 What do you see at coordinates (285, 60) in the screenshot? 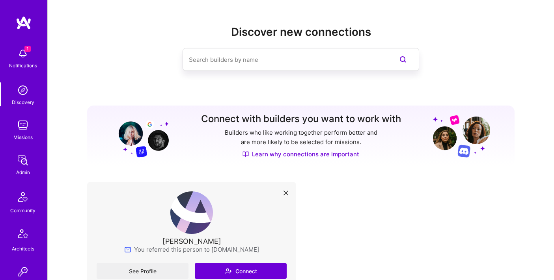
I see `input: Search builders by name` at bounding box center [285, 60].